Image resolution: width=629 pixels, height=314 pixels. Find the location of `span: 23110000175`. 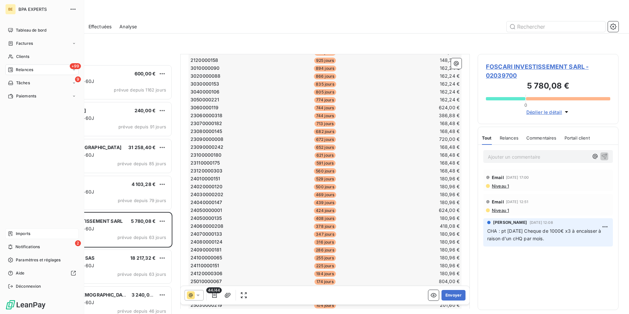

span: 23110000175 is located at coordinates (205, 163).